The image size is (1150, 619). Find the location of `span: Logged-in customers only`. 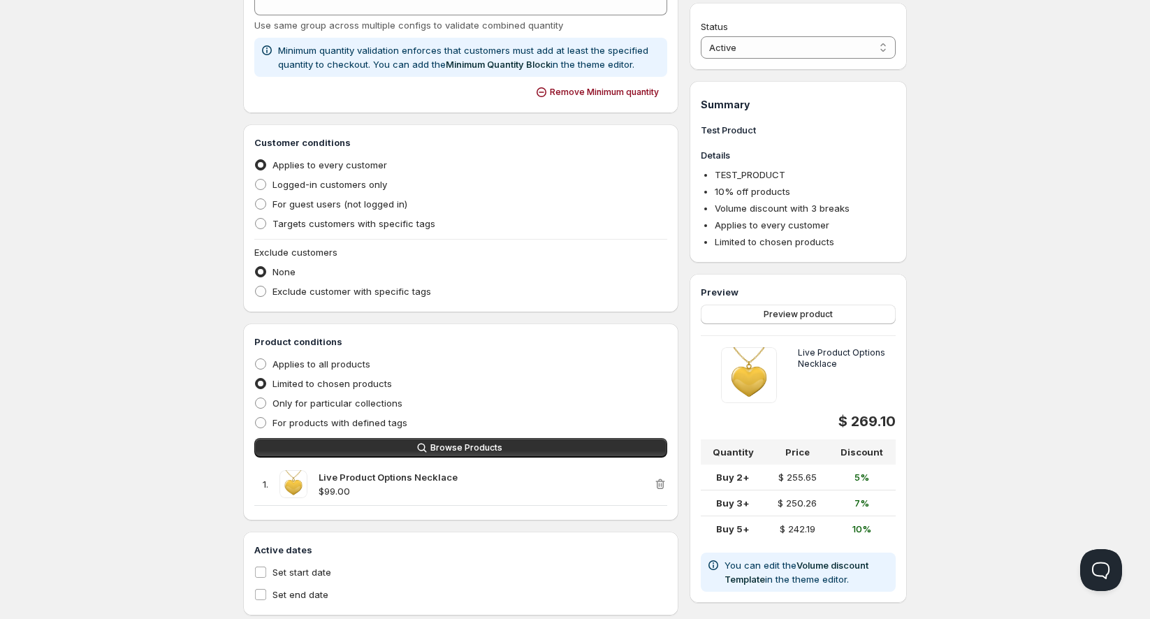

span: Logged-in customers only is located at coordinates (330, 184).